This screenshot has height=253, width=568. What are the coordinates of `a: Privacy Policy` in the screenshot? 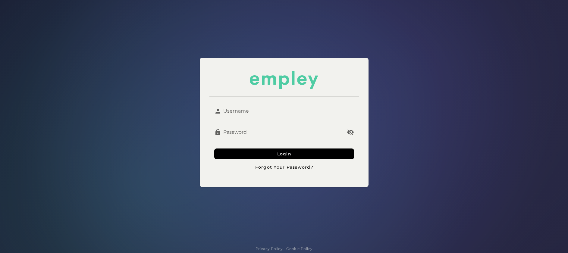 It's located at (269, 249).